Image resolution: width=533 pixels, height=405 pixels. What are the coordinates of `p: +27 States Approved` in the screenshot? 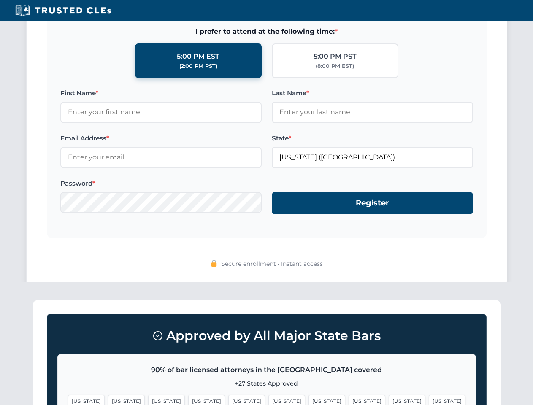 It's located at (267, 384).